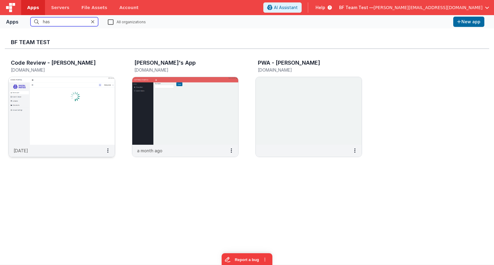  I want to click on p: a month ago, so click(150, 150).